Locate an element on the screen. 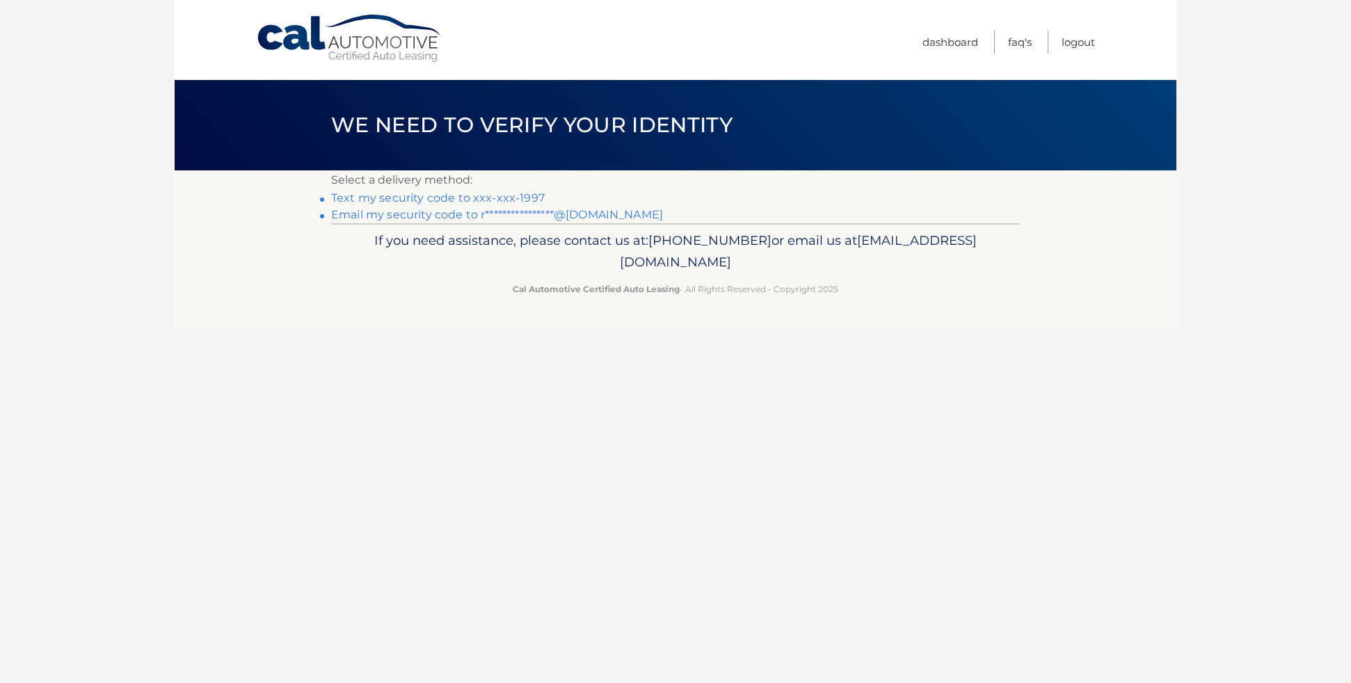 This screenshot has width=1351, height=683. p: Select a delivery method: is located at coordinates (676, 180).